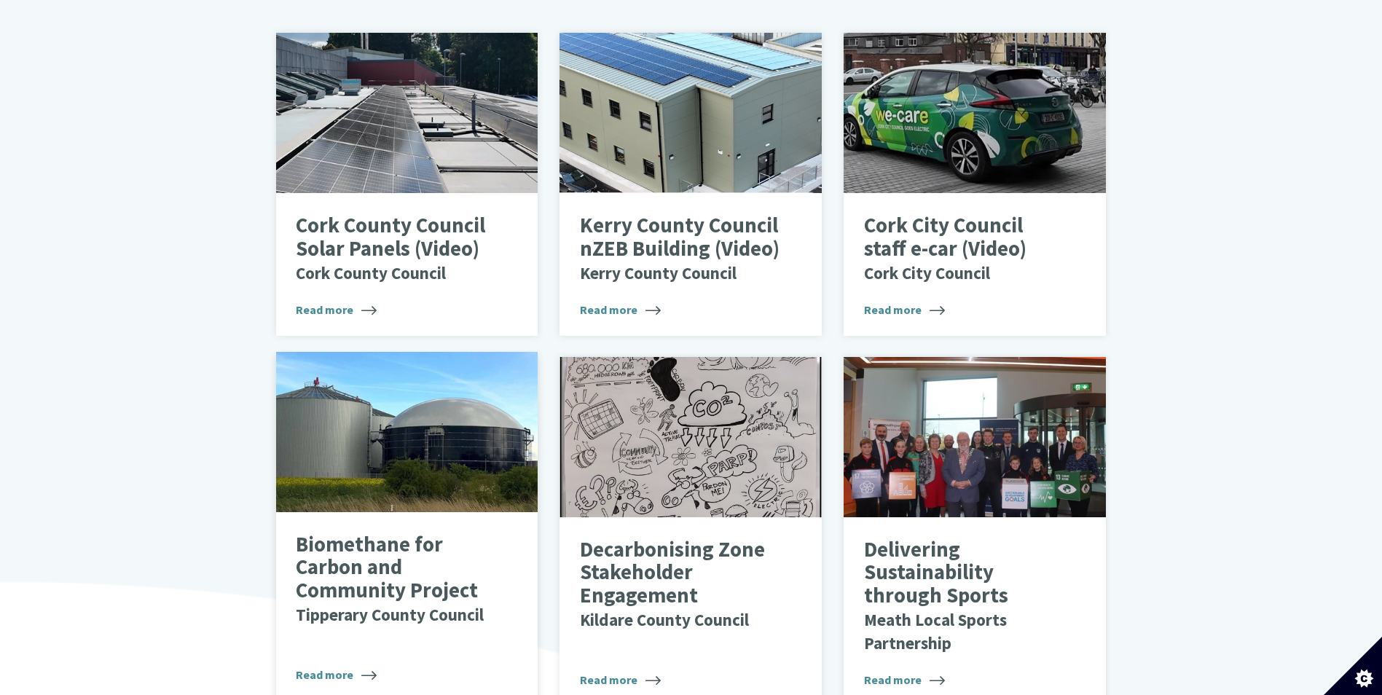 This screenshot has width=1382, height=695. What do you see at coordinates (658, 273) in the screenshot?
I see `small: Kerry County Council` at bounding box center [658, 273].